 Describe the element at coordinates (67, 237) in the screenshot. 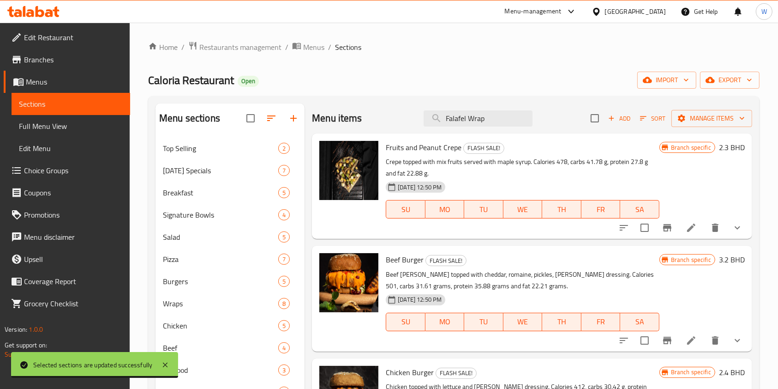

I see `a: Menu disclaimer` at that location.